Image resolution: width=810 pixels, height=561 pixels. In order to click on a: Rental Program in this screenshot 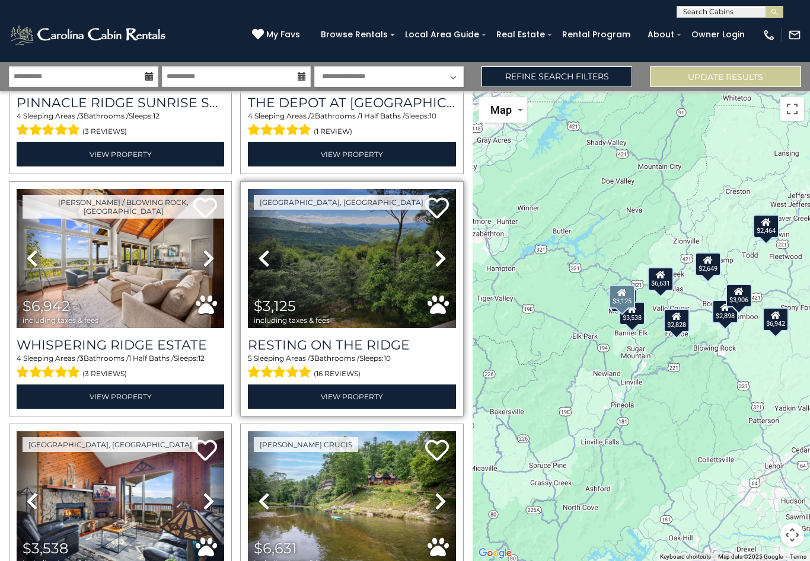, I will do `click(596, 34)`.